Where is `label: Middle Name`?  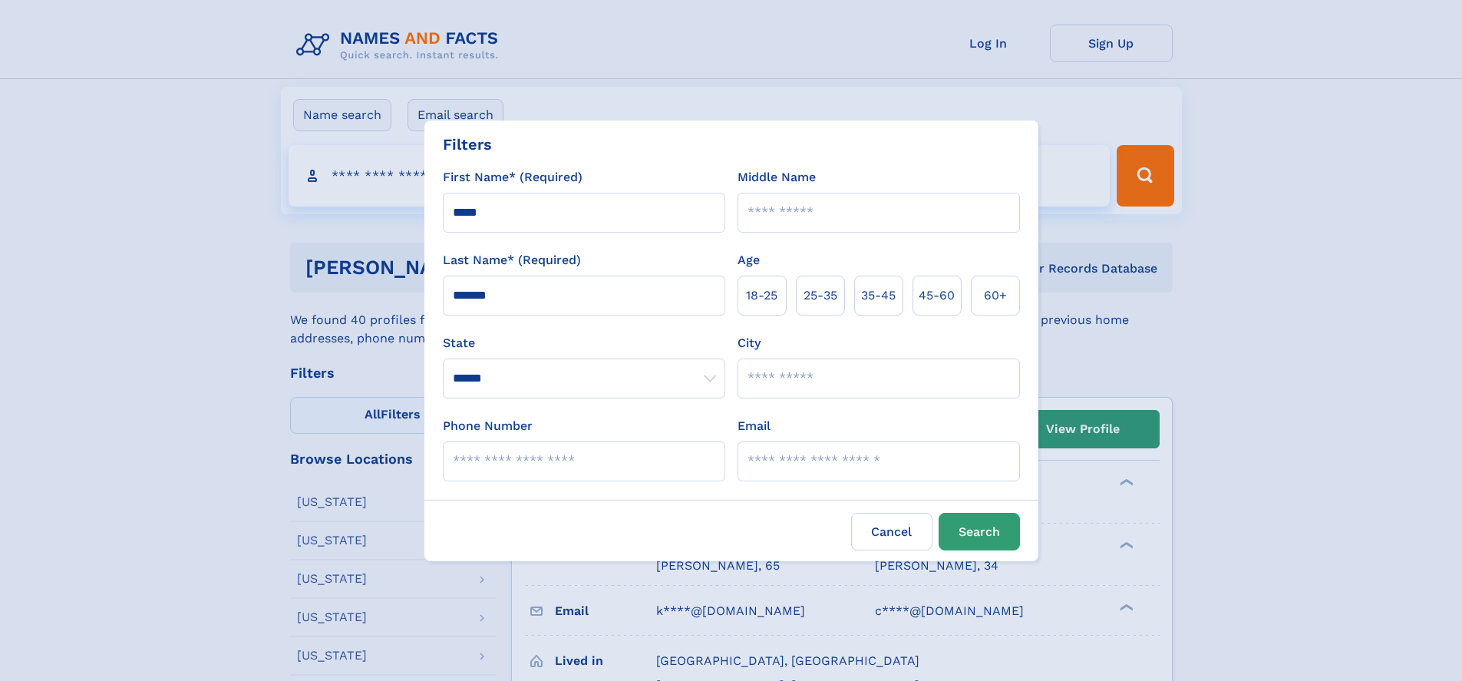 label: Middle Name is located at coordinates (777, 177).